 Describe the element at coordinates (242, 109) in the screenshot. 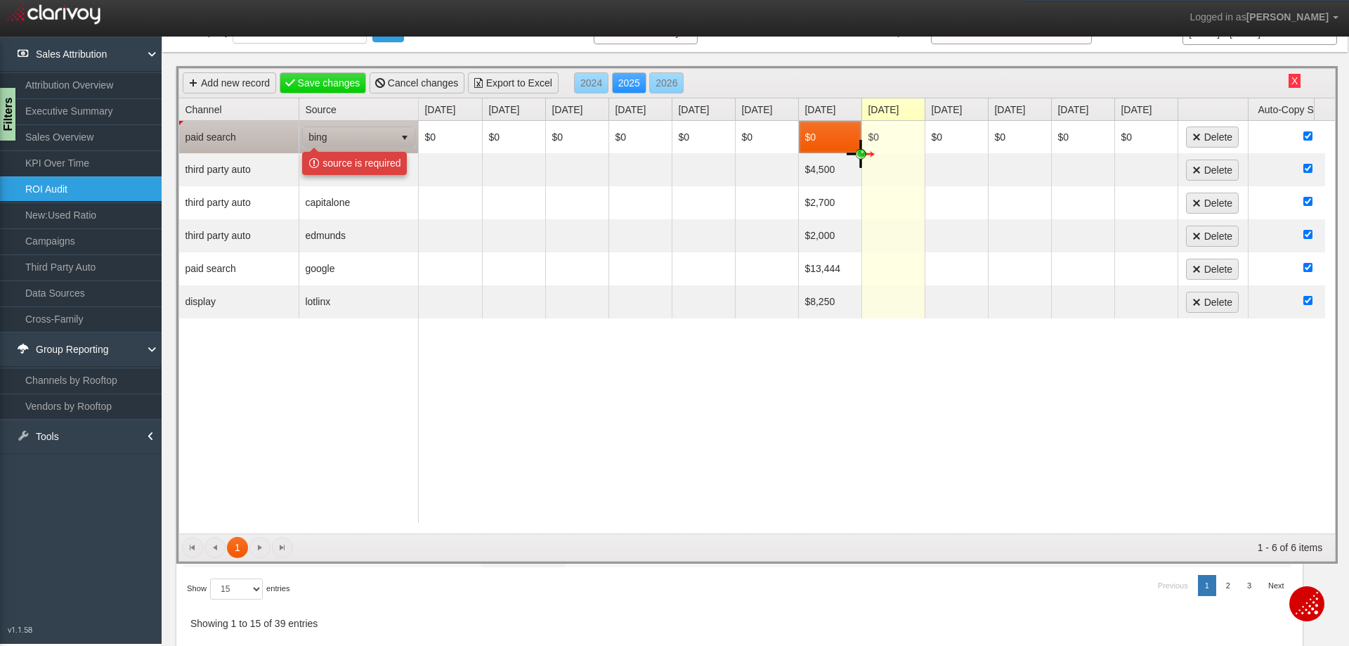

I see `a: Channel` at that location.